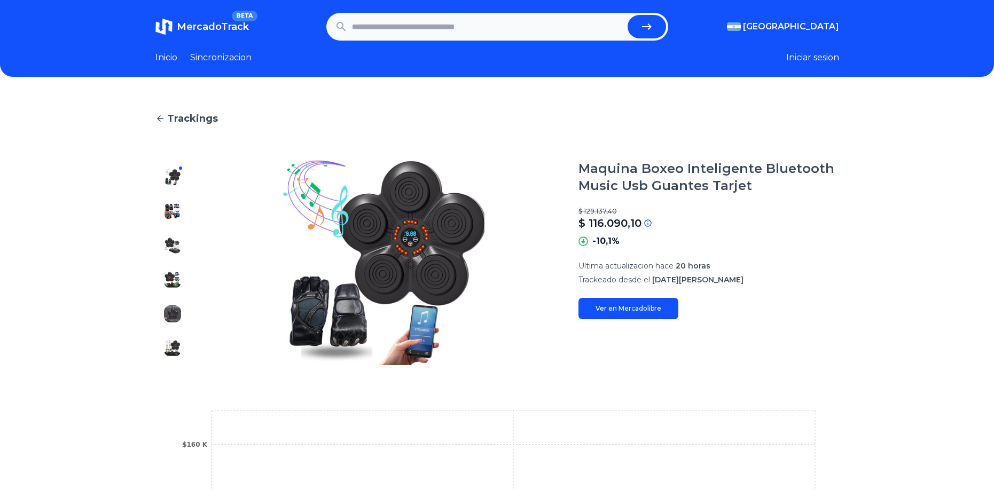  I want to click on button: Iniciar sesion, so click(812, 58).